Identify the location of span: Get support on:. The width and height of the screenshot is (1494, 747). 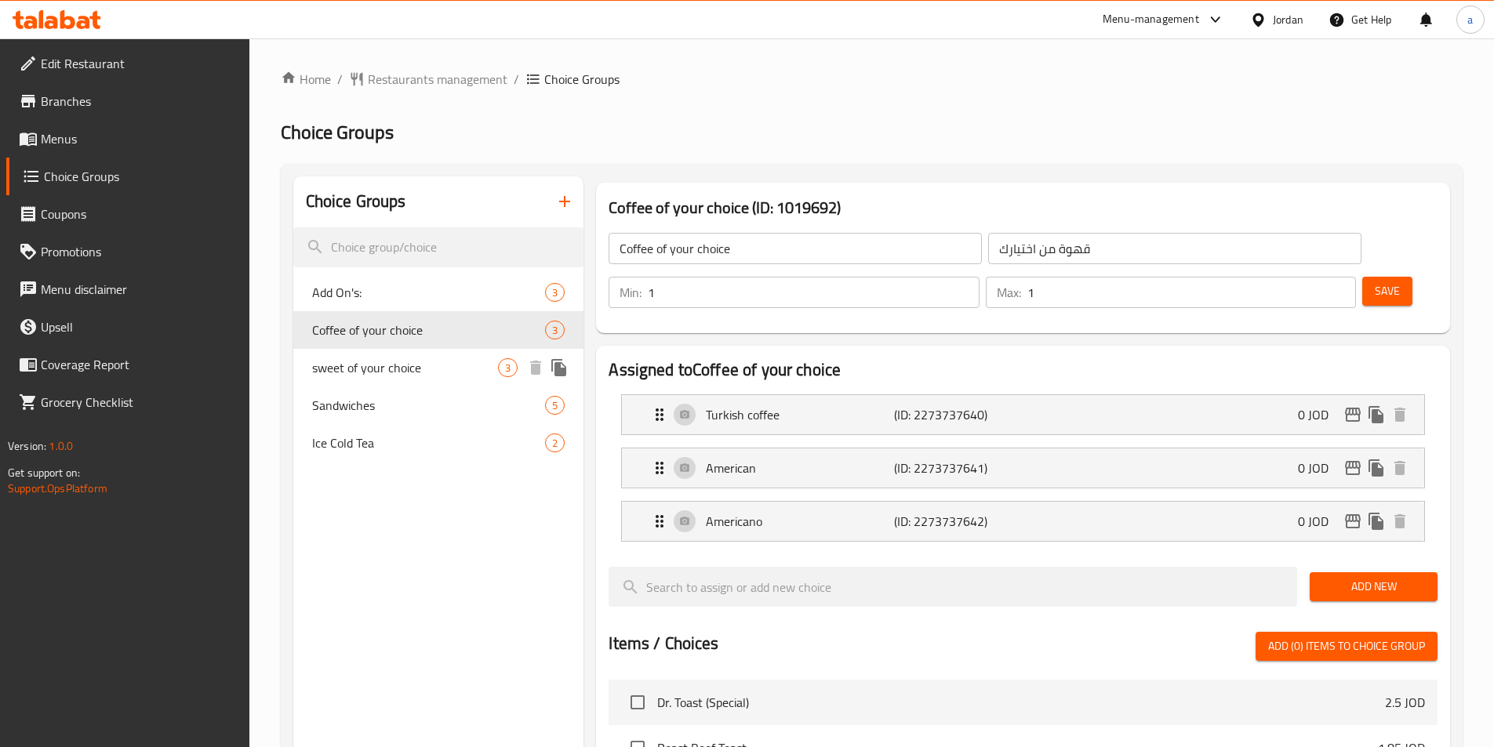
(44, 473).